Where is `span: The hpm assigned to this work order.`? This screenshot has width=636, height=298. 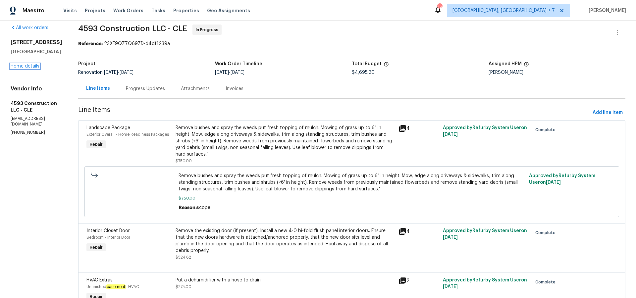 span: The hpm assigned to this work order. is located at coordinates (526, 66).